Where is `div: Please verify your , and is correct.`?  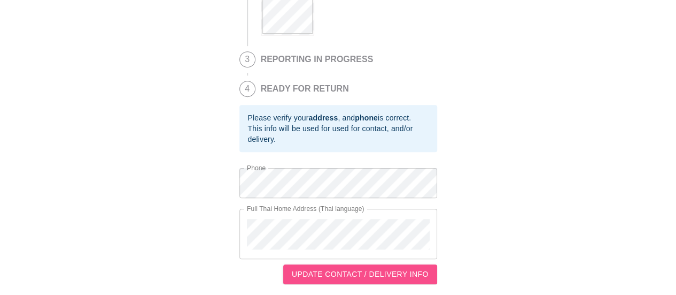
div: Please verify your , and is correct. is located at coordinates (338, 118).